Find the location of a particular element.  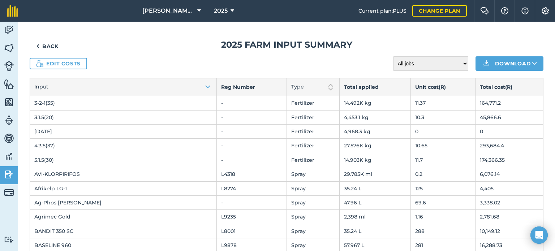

th: Reg Number is located at coordinates (252, 87).